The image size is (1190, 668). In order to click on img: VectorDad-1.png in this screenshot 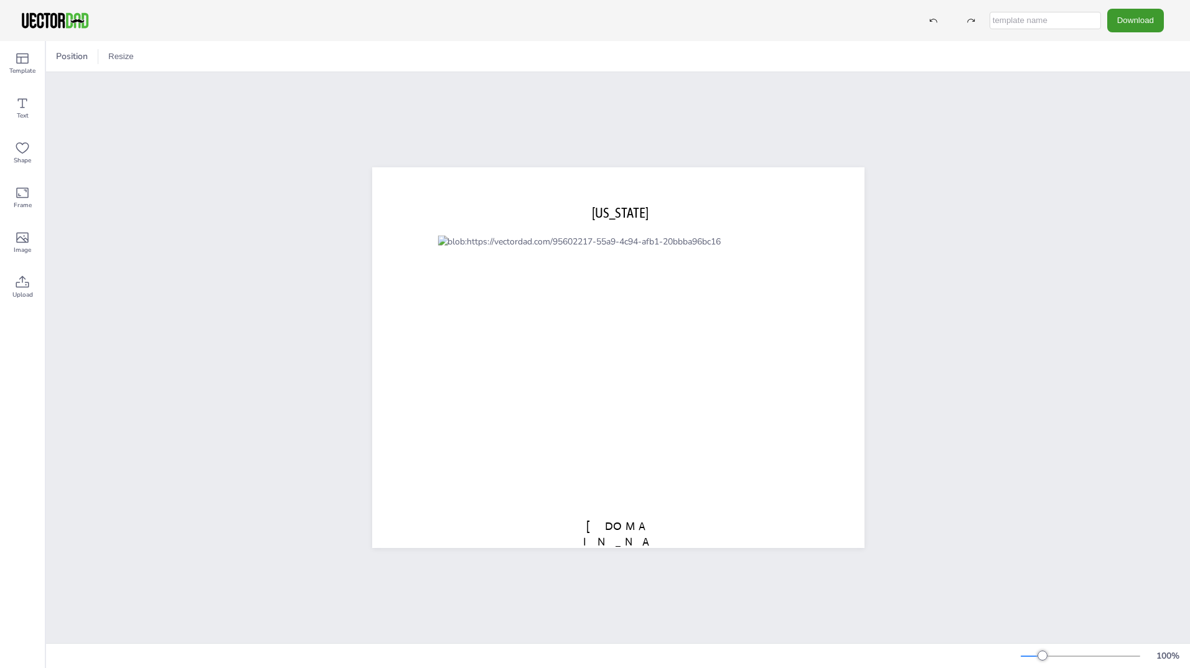, I will do `click(55, 21)`.